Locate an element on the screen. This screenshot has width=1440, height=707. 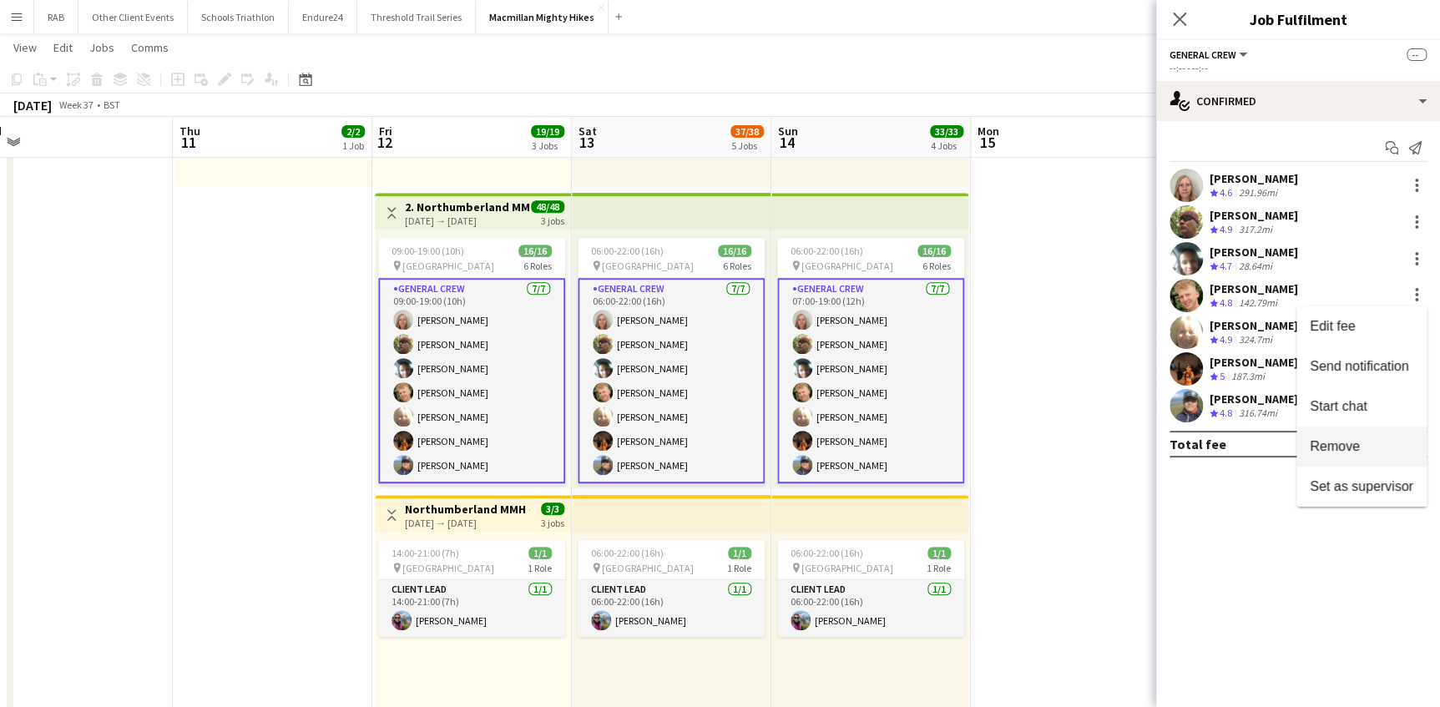
span: Send notification is located at coordinates (1359, 366).